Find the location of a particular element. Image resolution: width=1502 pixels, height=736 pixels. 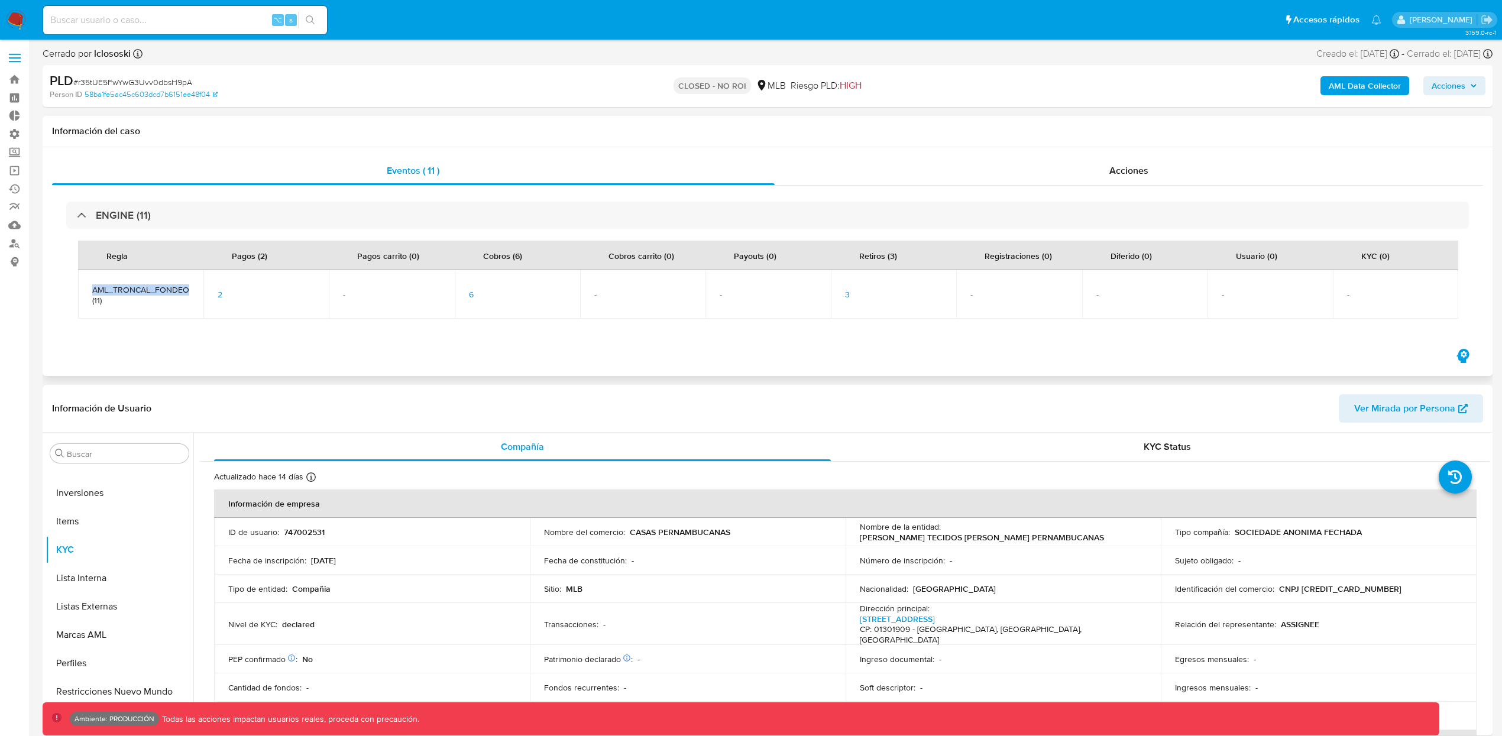

button: Marcas AML is located at coordinates (119, 635).